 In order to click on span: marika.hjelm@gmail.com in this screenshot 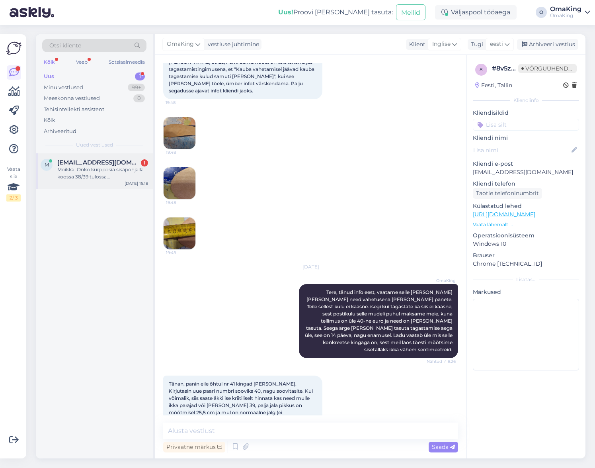, I will do `click(99, 163)`.